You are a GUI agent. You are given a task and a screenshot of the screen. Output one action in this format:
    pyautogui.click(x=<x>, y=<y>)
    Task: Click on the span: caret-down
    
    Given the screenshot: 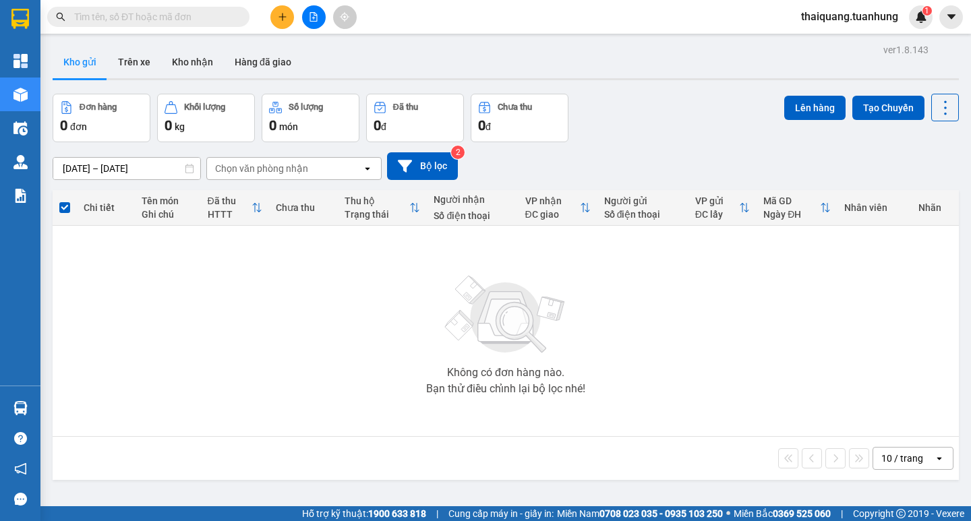 What is the action you would take?
    pyautogui.click(x=952, y=17)
    